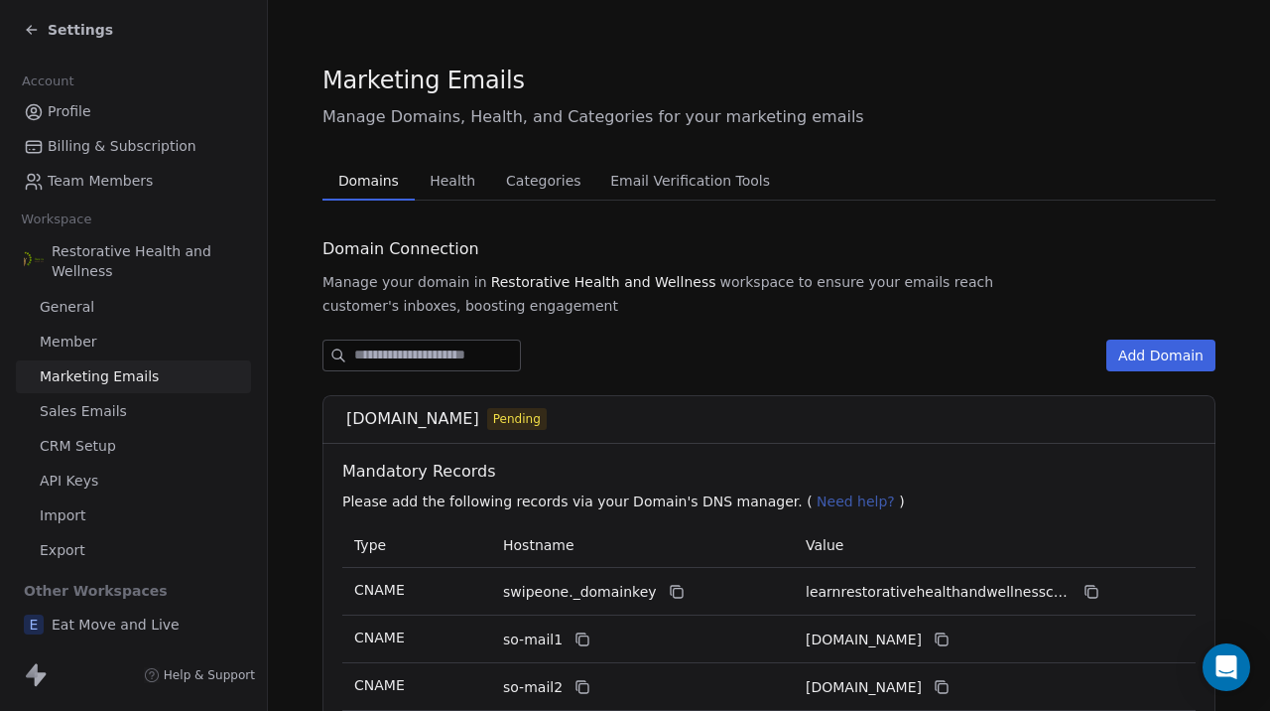  What do you see at coordinates (133, 307) in the screenshot?
I see `a: General` at bounding box center [133, 307].